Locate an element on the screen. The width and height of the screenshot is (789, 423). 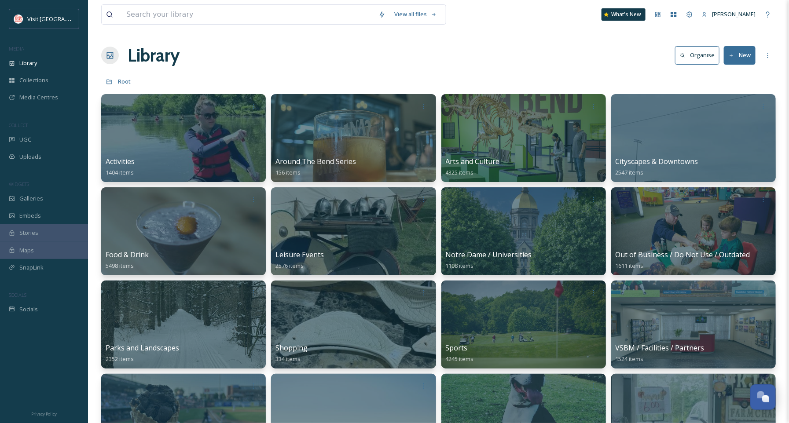
span: Embeds is located at coordinates (30, 215).